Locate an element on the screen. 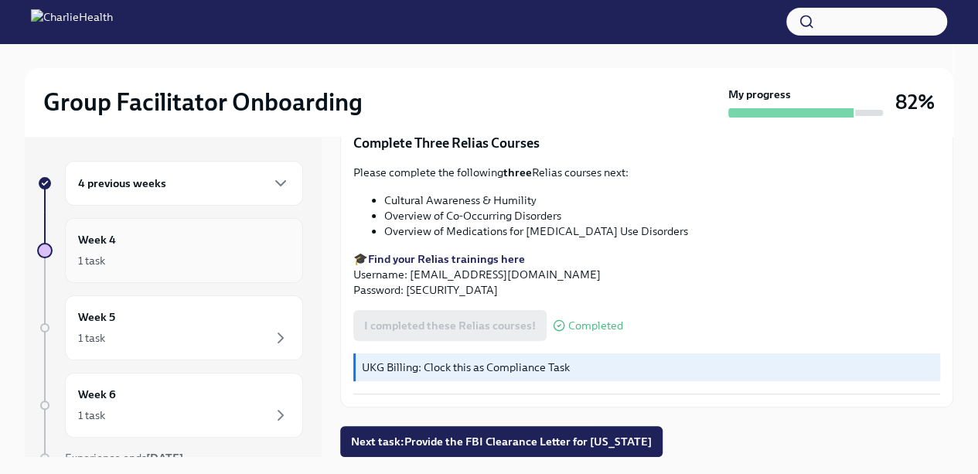  strong: three is located at coordinates (517, 172).